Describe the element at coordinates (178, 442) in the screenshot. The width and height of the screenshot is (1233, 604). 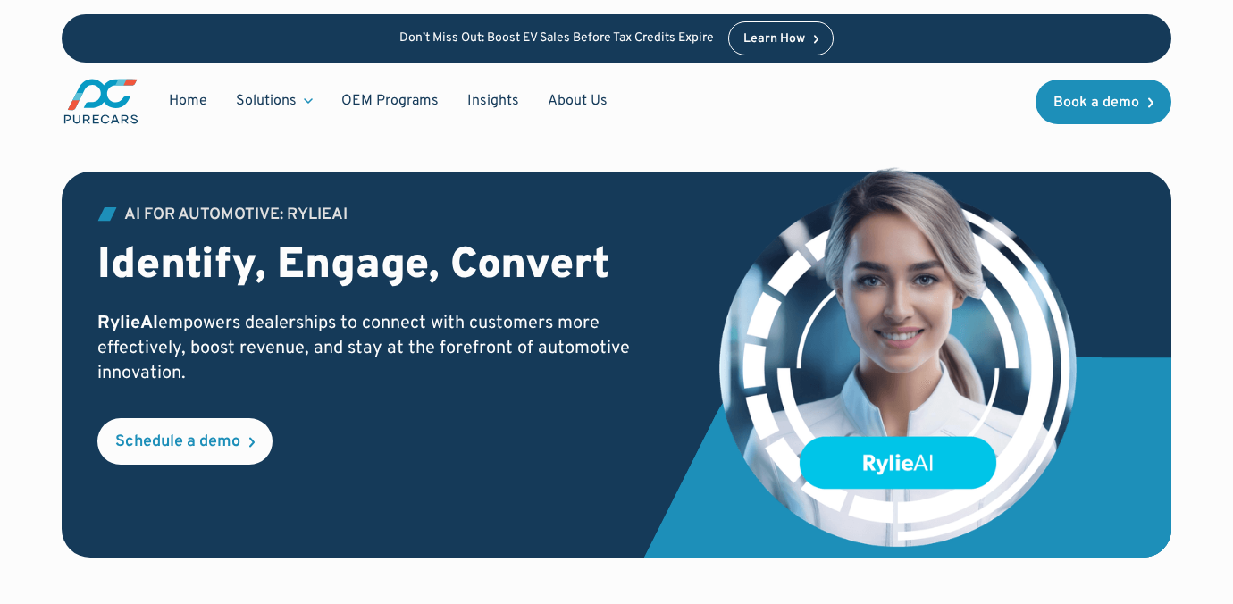
I see `div: Schedule a demo` at that location.